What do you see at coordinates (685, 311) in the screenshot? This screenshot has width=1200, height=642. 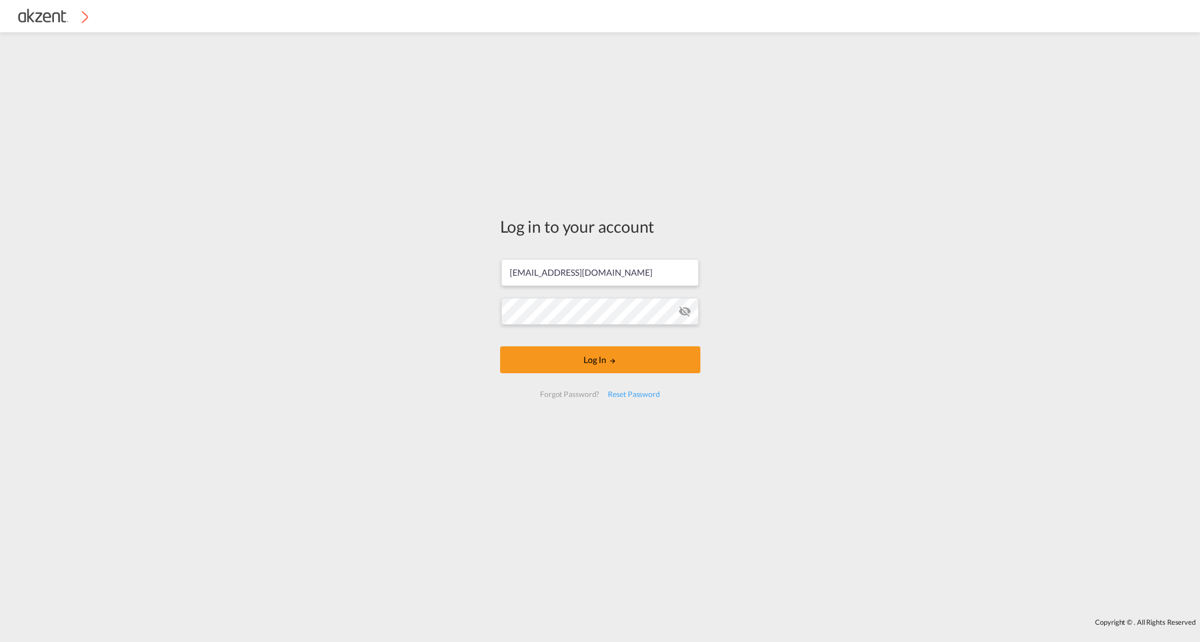 I see `md-icon: icon-eye-off` at bounding box center [685, 311].